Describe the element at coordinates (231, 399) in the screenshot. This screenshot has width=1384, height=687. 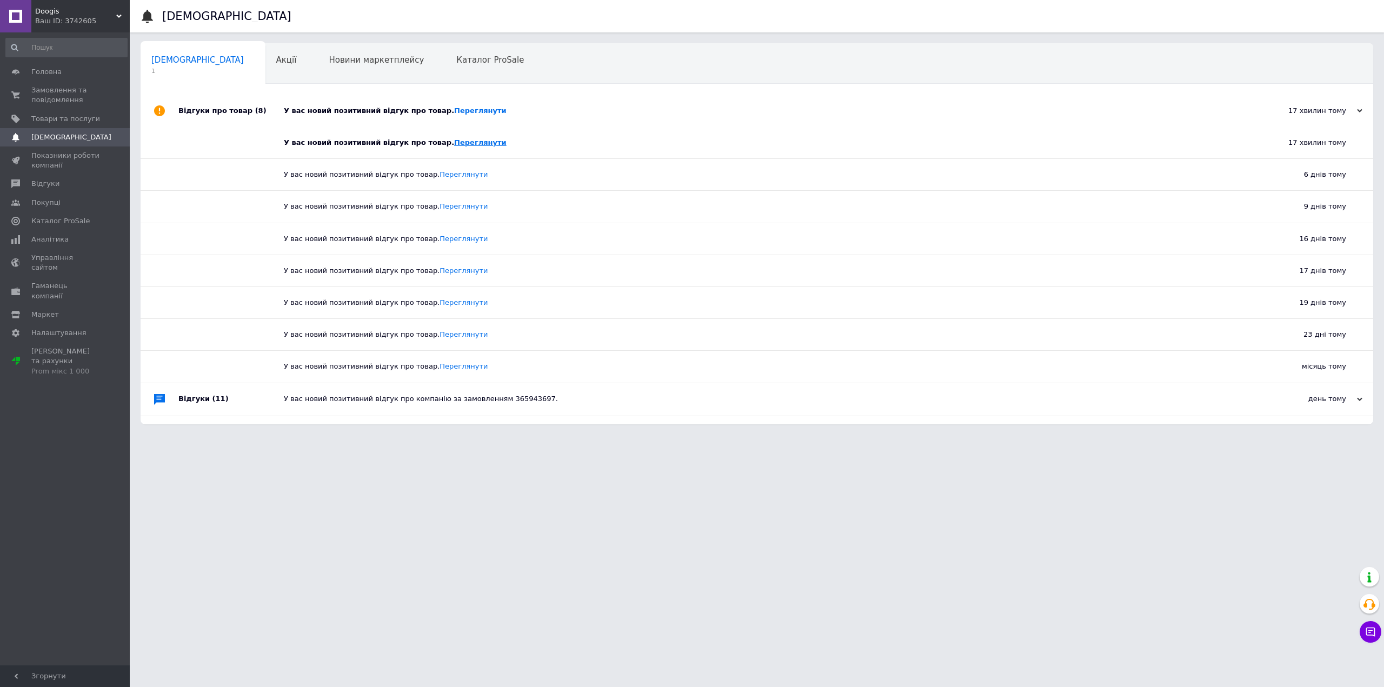
I see `div: Відгуки` at that location.